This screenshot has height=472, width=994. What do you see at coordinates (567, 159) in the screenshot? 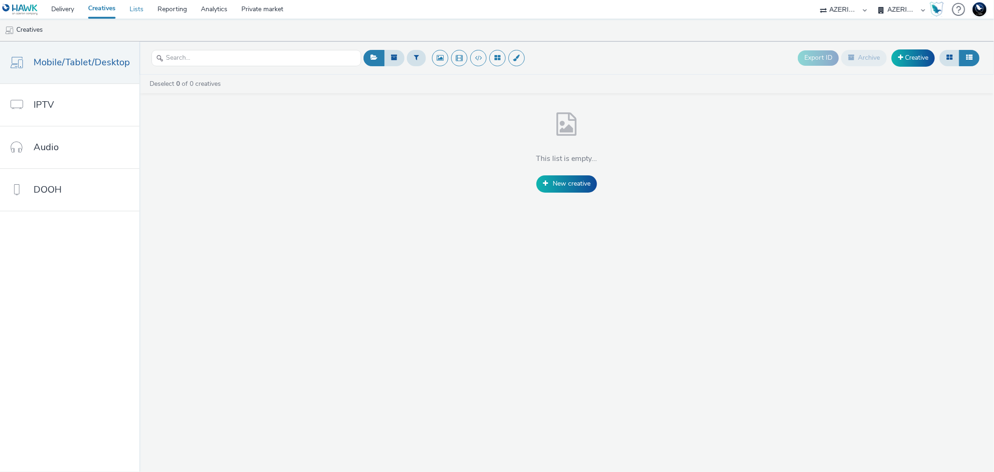
I see `h4: This list is empty...` at bounding box center [567, 159].